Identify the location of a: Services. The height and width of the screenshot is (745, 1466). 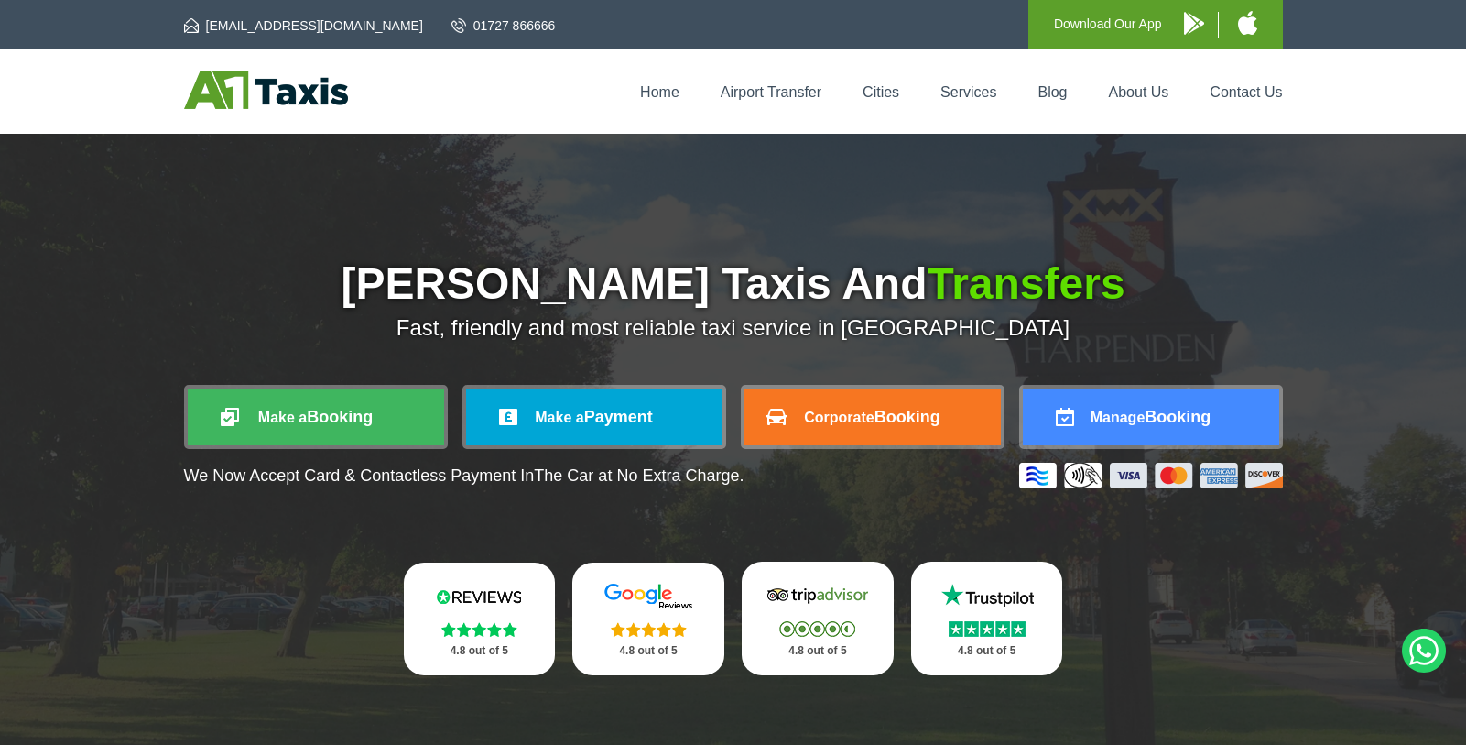
(968, 92).